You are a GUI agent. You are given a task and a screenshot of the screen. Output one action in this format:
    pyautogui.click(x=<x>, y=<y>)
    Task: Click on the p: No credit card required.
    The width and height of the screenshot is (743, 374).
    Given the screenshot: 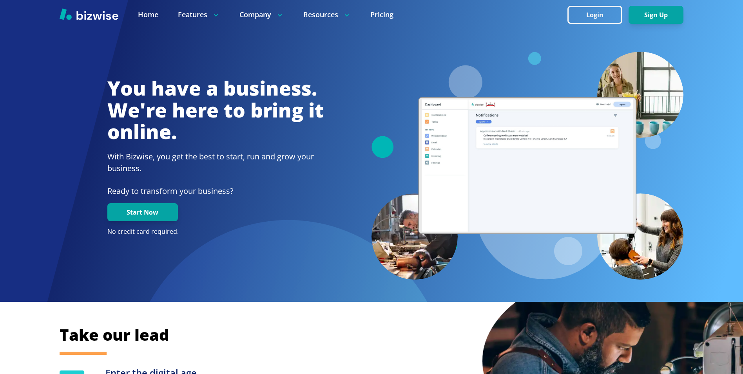 What is the action you would take?
    pyautogui.click(x=216, y=232)
    